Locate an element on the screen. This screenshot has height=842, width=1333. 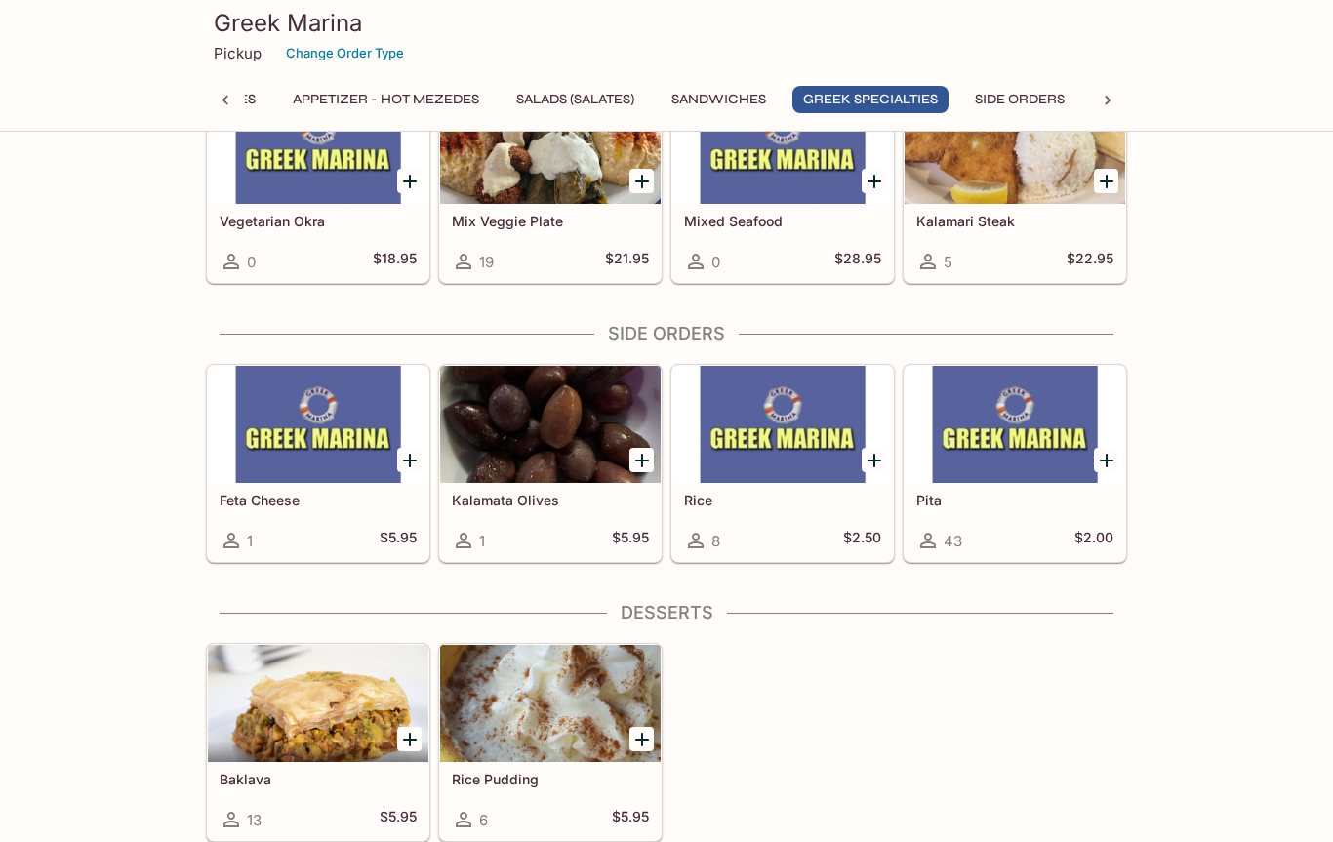
div: Vegetarian Okra is located at coordinates (318, 145).